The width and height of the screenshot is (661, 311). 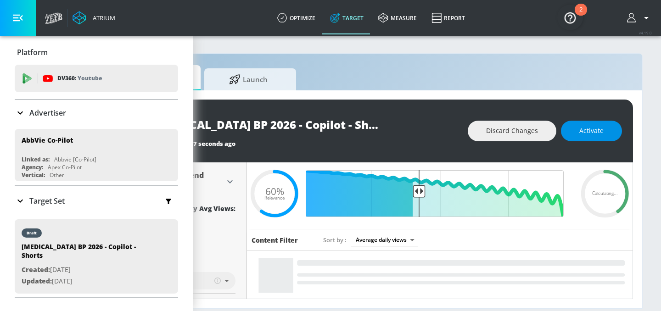 I want to click on div: Last Updated:, so click(x=307, y=144).